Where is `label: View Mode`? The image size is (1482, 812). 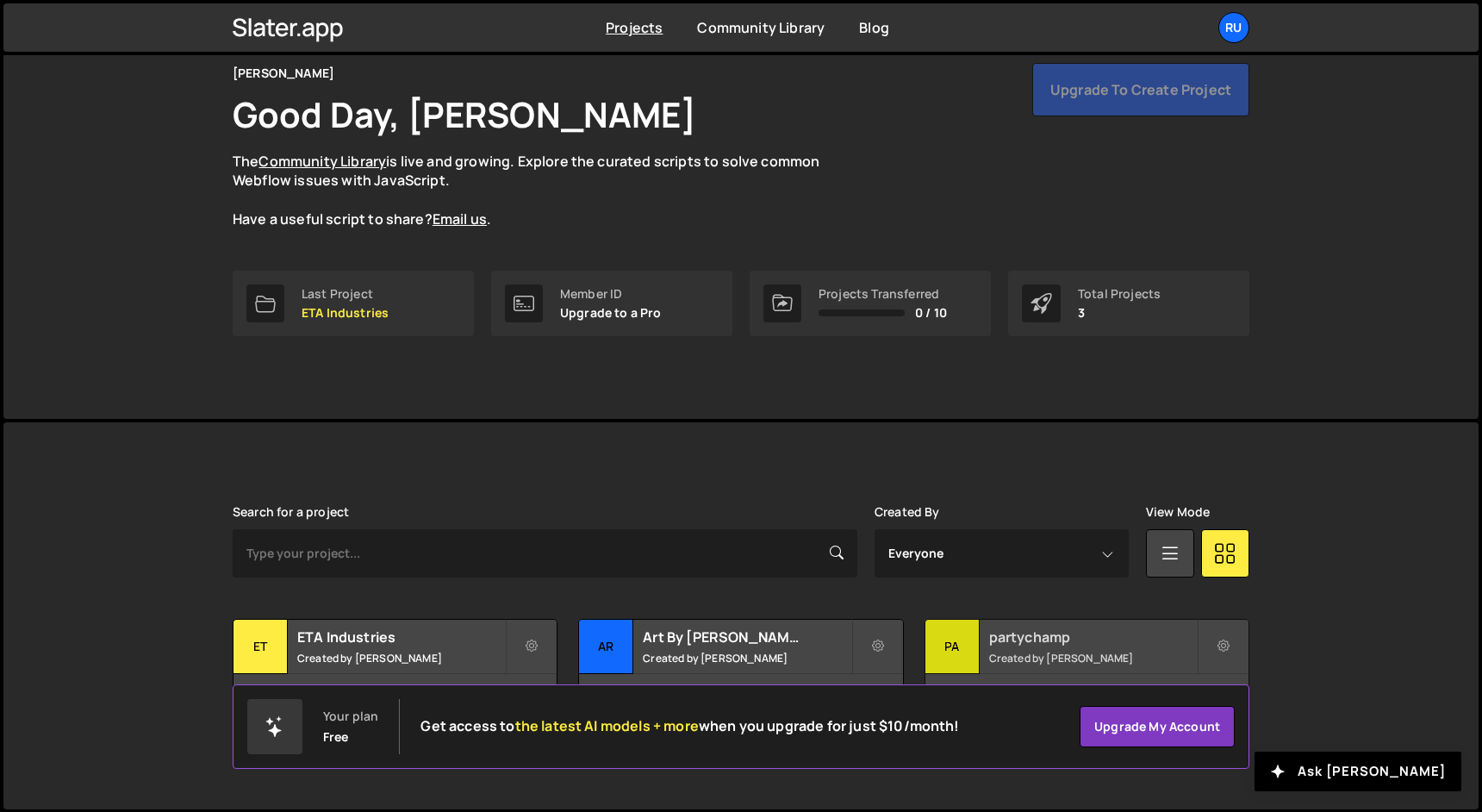
label: View Mode is located at coordinates (1178, 511).